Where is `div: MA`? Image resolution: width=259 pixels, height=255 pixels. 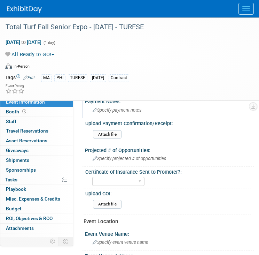
div: MA is located at coordinates (46, 78).